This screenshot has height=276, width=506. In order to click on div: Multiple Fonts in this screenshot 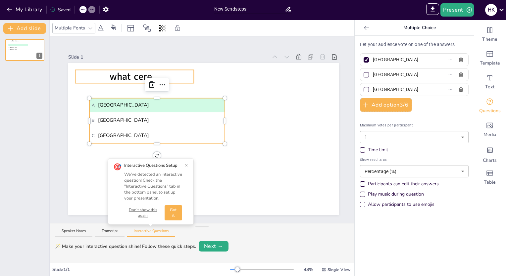, I will do `click(70, 28)`.